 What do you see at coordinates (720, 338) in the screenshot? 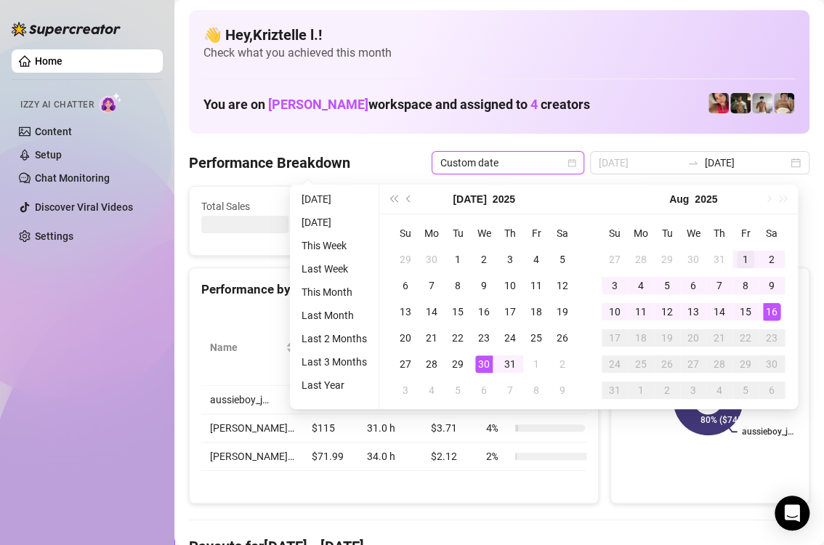
I see `td: 2025-08-21` at bounding box center [720, 338].